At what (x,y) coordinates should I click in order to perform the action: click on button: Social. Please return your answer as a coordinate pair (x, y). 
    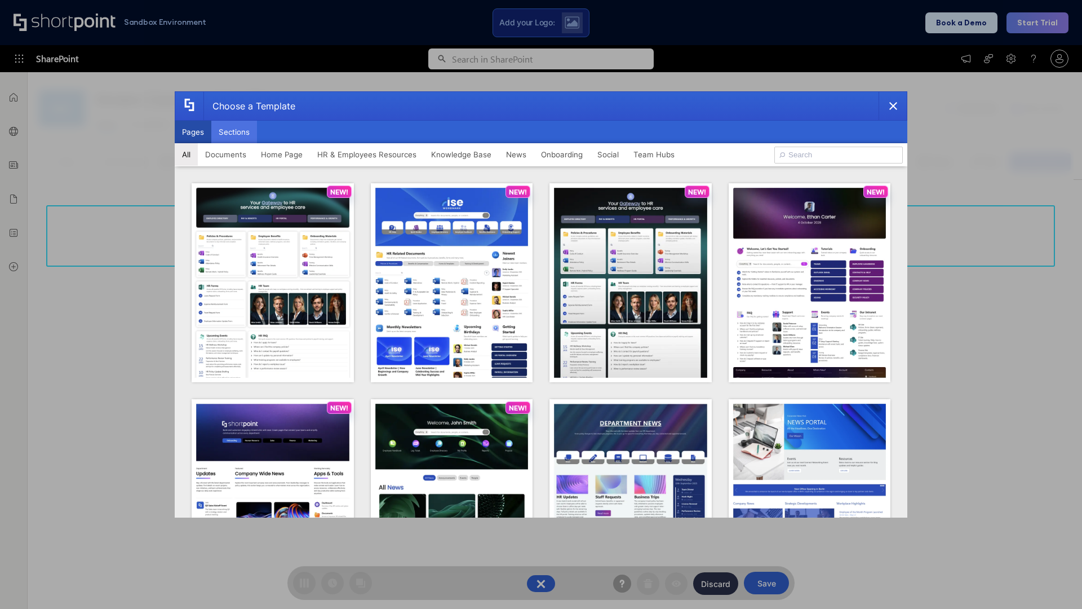
    Looking at the image, I should click on (608, 154).